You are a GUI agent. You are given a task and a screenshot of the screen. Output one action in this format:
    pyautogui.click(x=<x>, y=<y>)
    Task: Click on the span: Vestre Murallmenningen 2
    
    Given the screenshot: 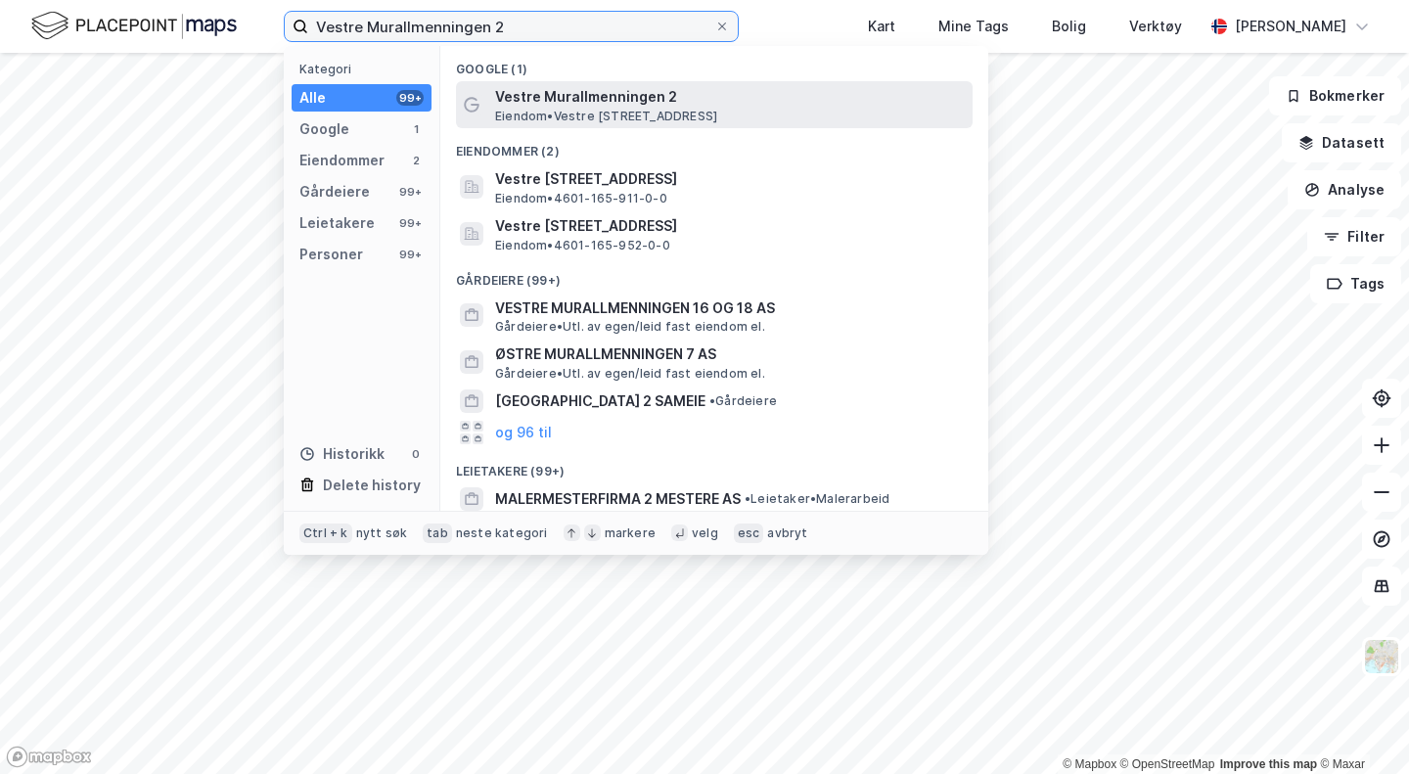 What is the action you would take?
    pyautogui.click(x=730, y=97)
    